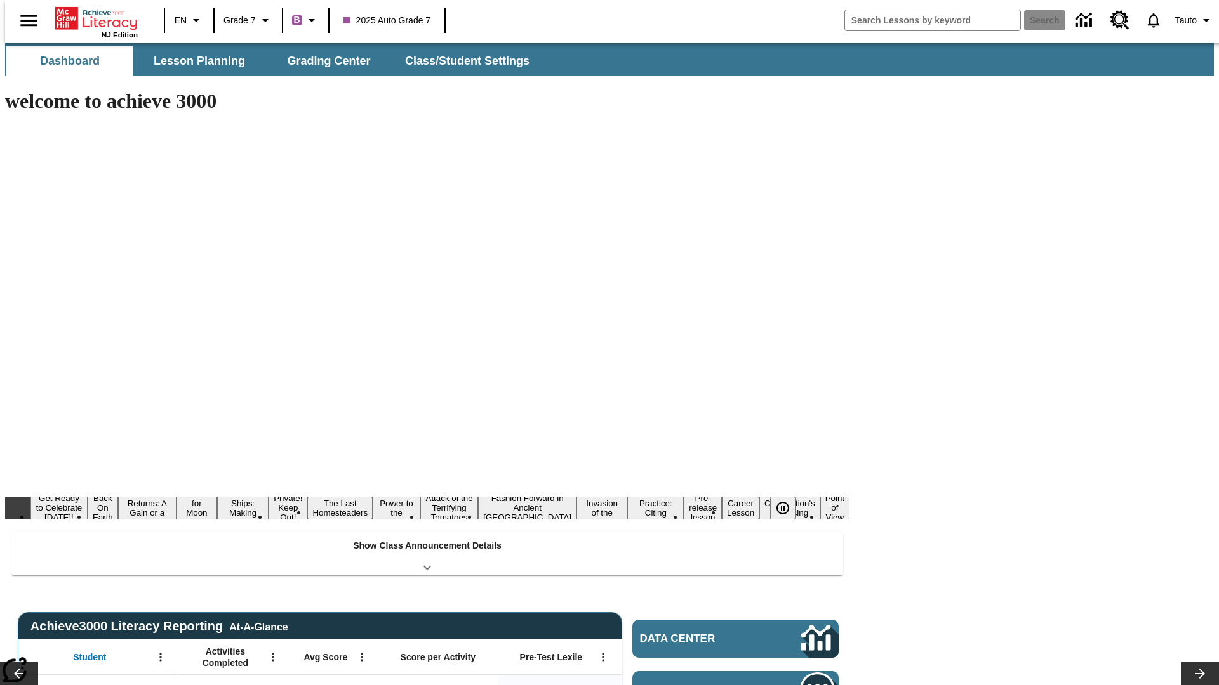 Image resolution: width=1219 pixels, height=685 pixels. Describe the element at coordinates (225, 658) in the screenshot. I see `span: Activities Completed` at that location.